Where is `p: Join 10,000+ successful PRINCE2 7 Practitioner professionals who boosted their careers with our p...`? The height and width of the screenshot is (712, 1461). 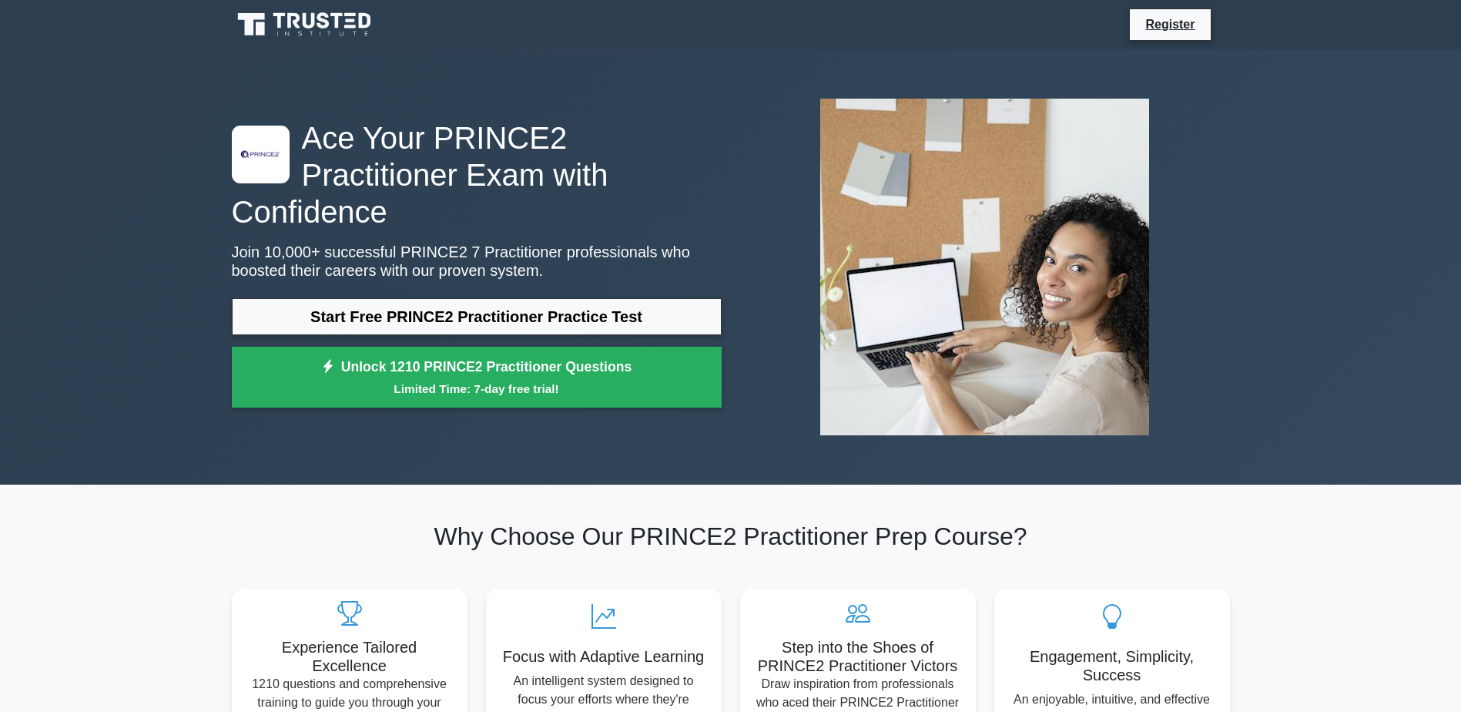 p: Join 10,000+ successful PRINCE2 7 Practitioner professionals who boosted their careers with our p... is located at coordinates (477, 261).